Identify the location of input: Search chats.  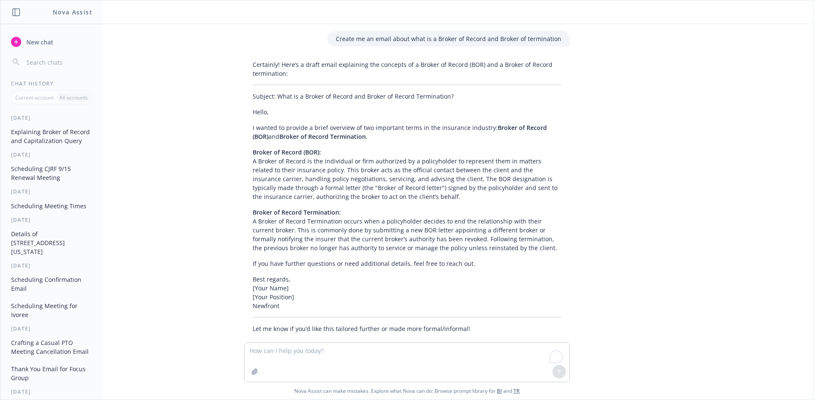
(58, 62).